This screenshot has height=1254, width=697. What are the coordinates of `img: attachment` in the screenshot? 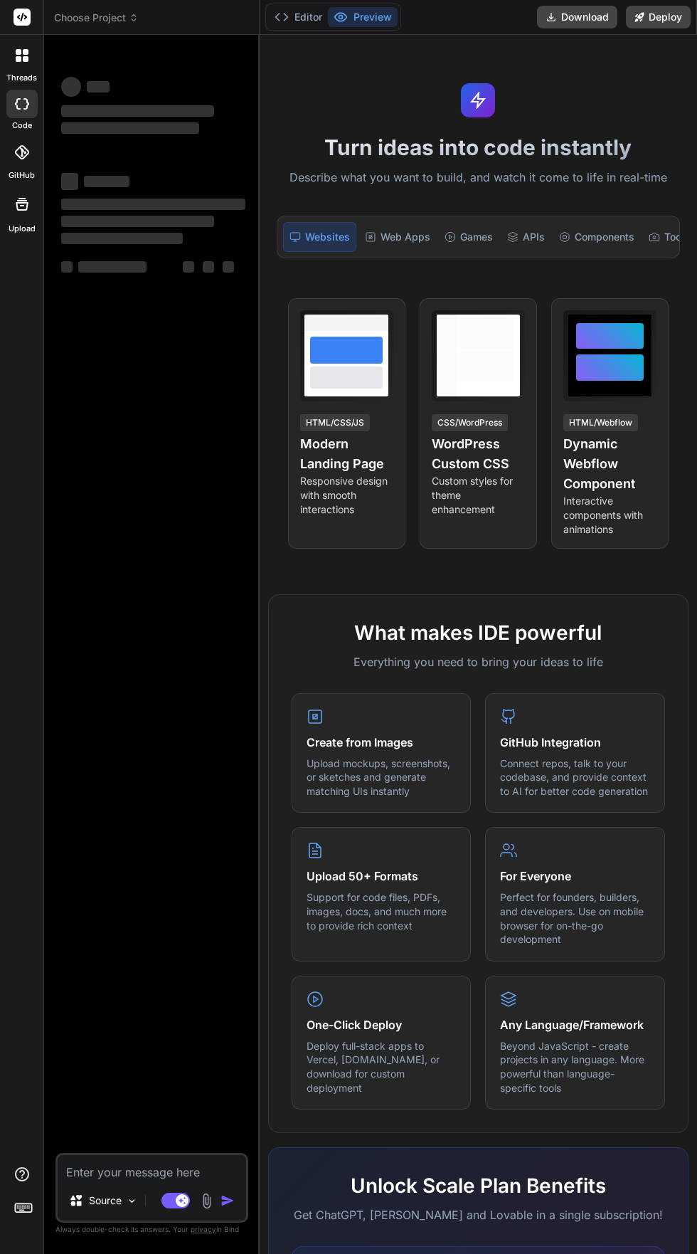 It's located at (206, 1201).